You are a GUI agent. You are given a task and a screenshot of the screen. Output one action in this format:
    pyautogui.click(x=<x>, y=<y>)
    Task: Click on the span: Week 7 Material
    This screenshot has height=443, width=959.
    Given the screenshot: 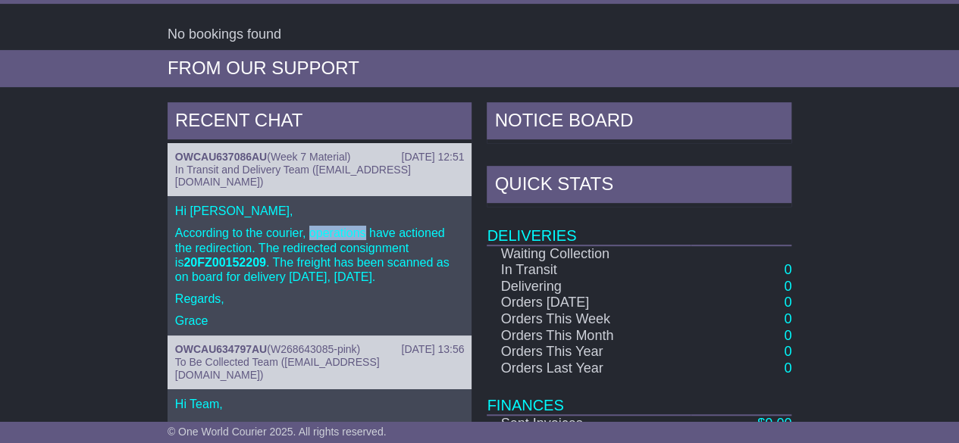 What is the action you would take?
    pyautogui.click(x=309, y=157)
    